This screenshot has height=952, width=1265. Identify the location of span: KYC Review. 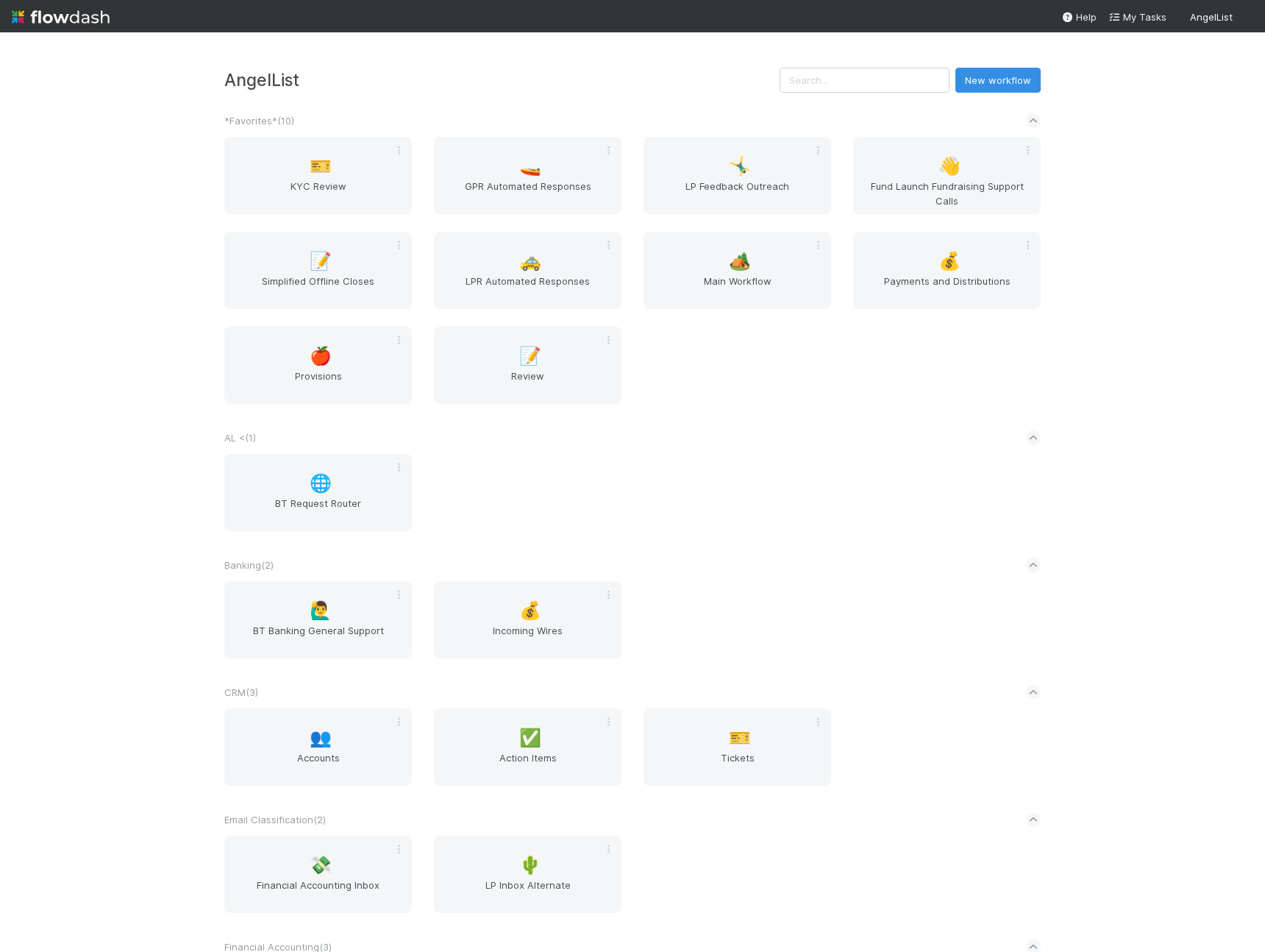
(318, 193).